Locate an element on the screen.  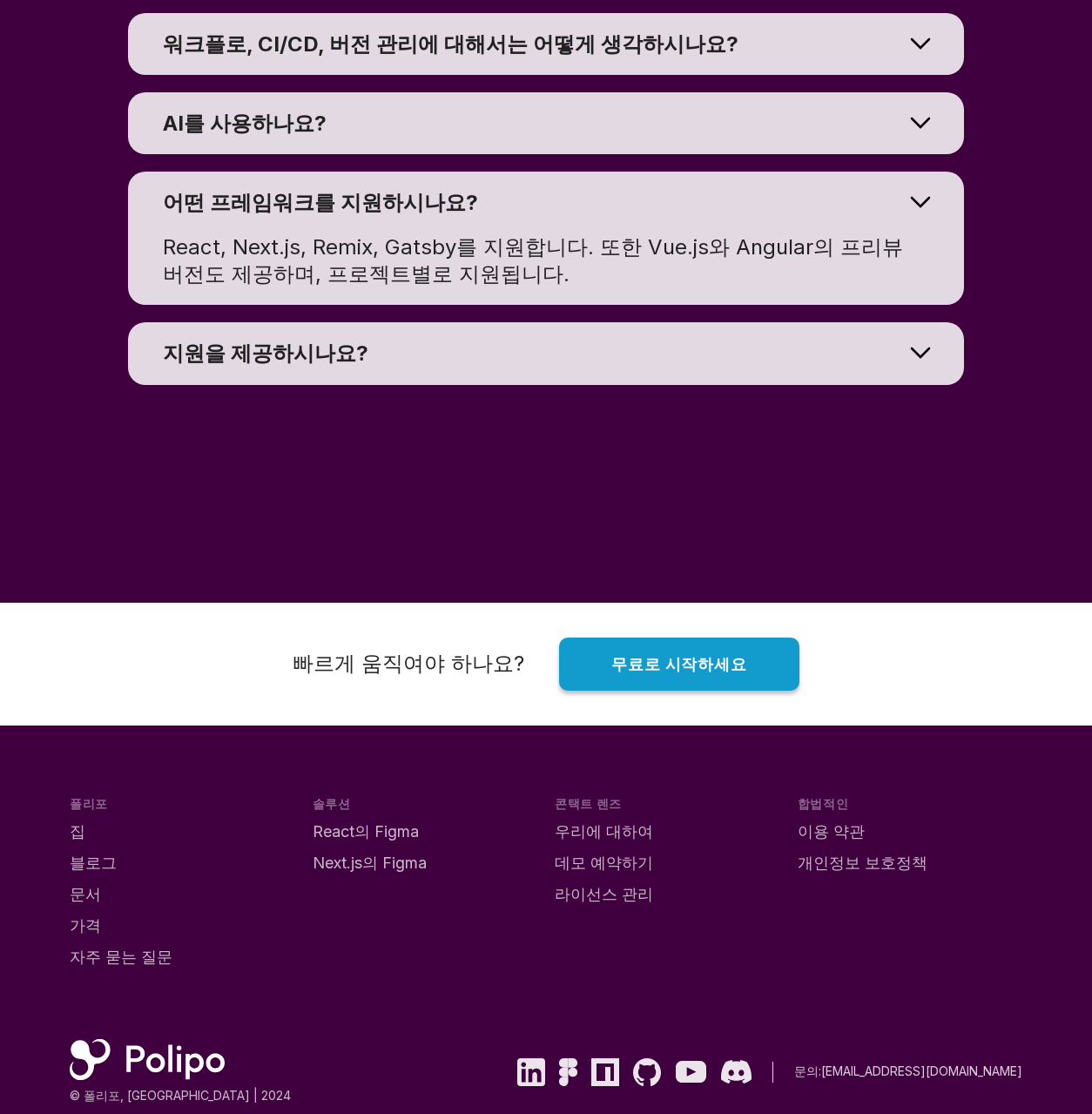
summary: 어떤 프레임워크를 지원하시나요? is located at coordinates (546, 202).